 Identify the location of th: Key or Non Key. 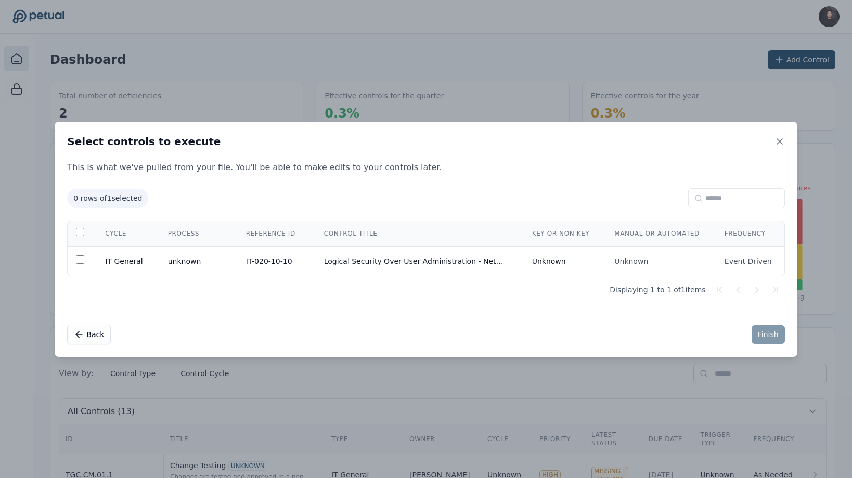
(560, 233).